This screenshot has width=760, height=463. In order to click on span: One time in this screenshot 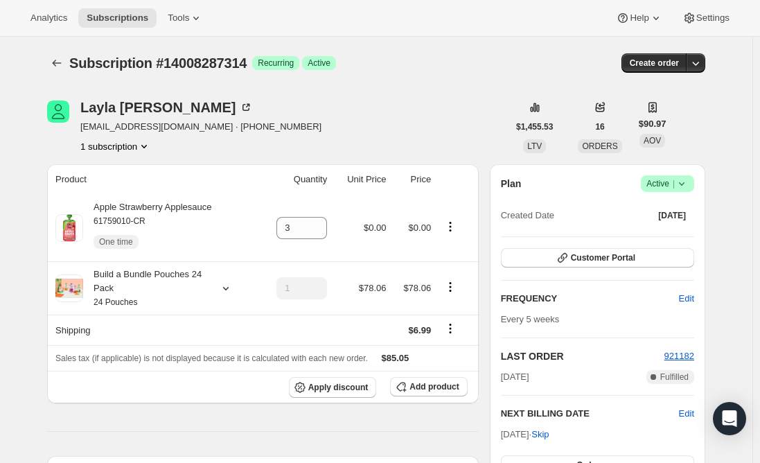, I will do `click(116, 242)`.